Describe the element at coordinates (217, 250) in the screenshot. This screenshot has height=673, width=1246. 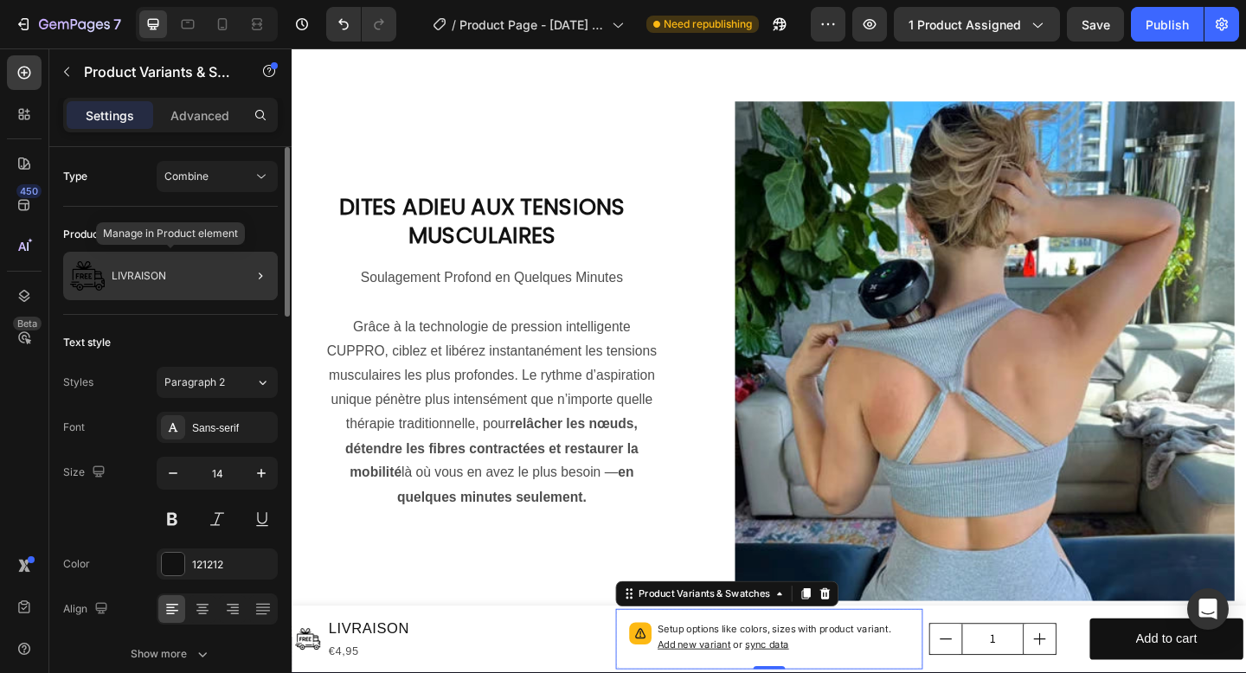
I see `p: Soulagement Profond en Quelques Minutes` at that location.